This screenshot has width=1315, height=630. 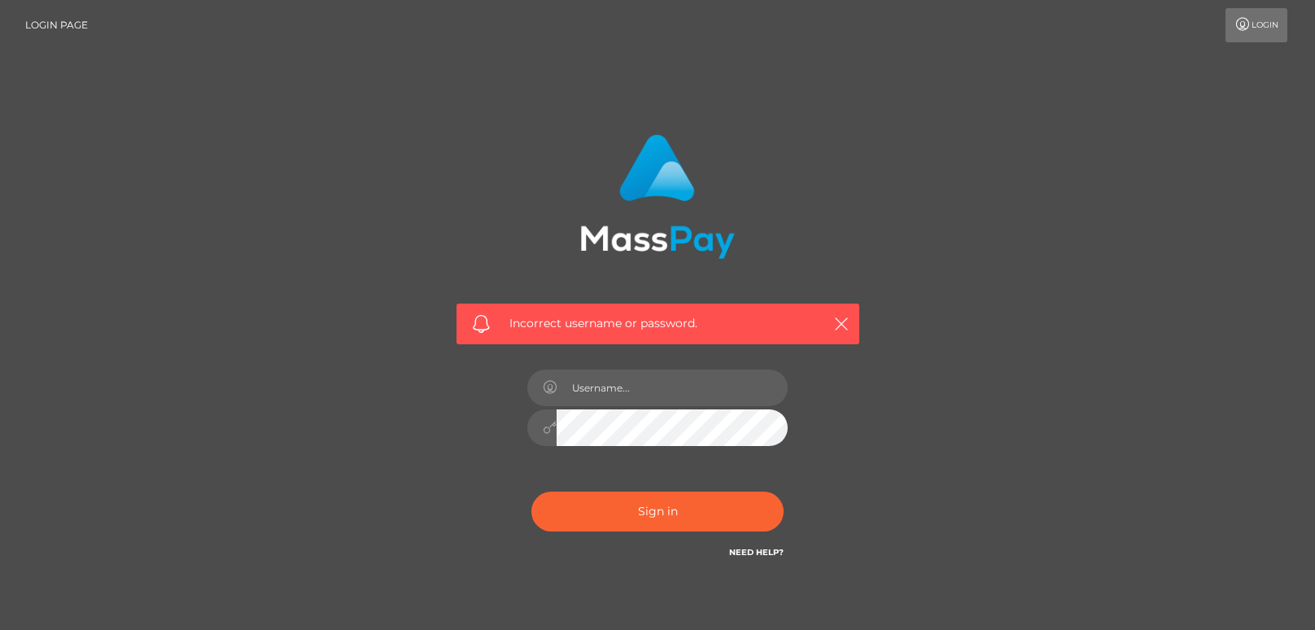 I want to click on span: Incorrect username or password., so click(x=657, y=323).